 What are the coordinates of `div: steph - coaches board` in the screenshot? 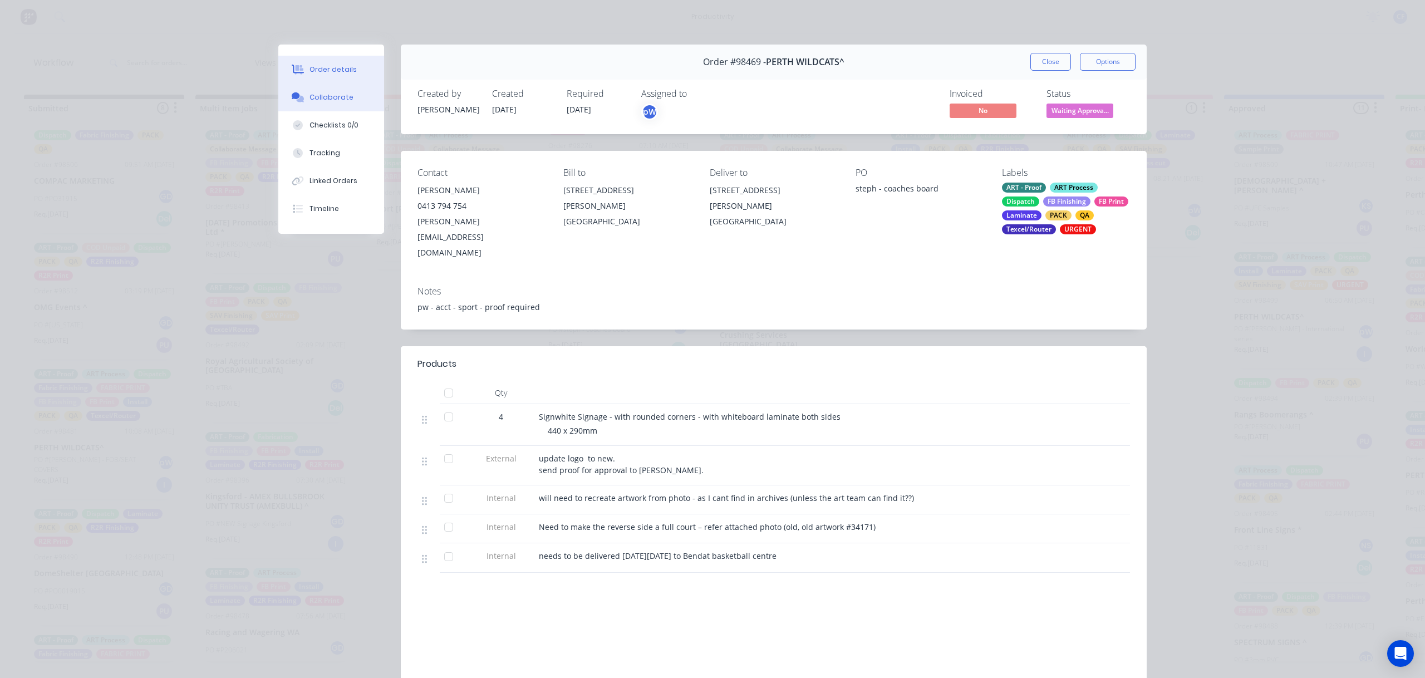 It's located at (920, 190).